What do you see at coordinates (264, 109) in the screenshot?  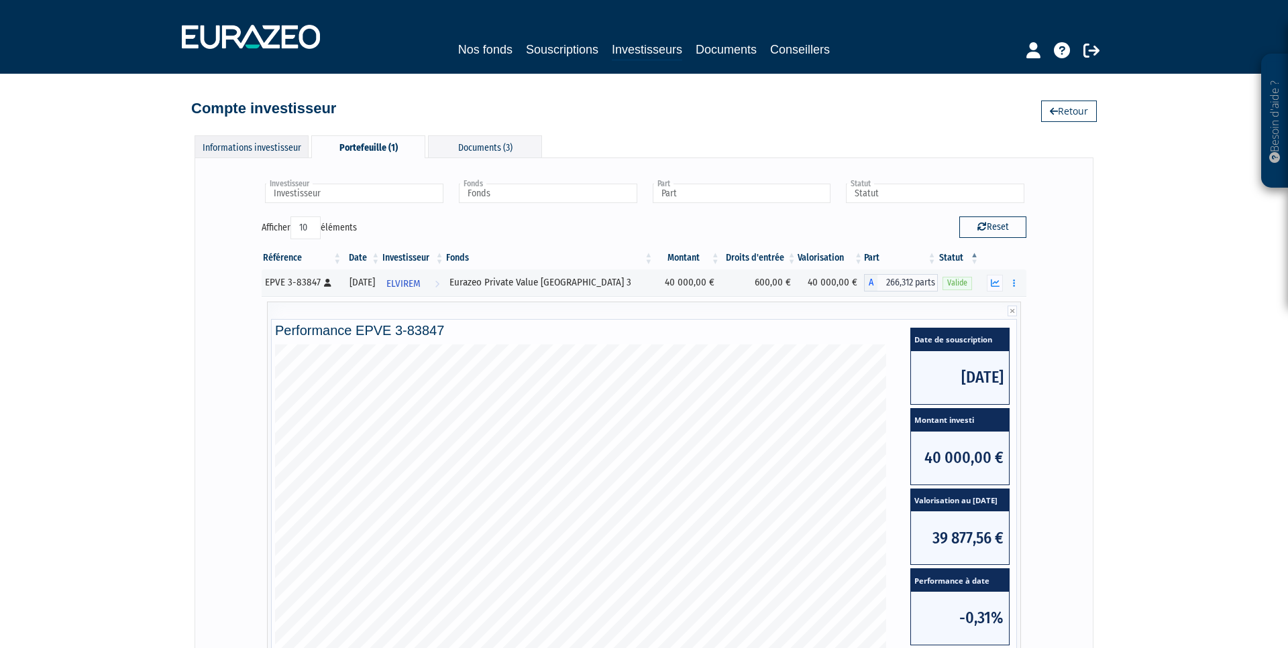 I see `h4: Compte investisseur` at bounding box center [264, 109].